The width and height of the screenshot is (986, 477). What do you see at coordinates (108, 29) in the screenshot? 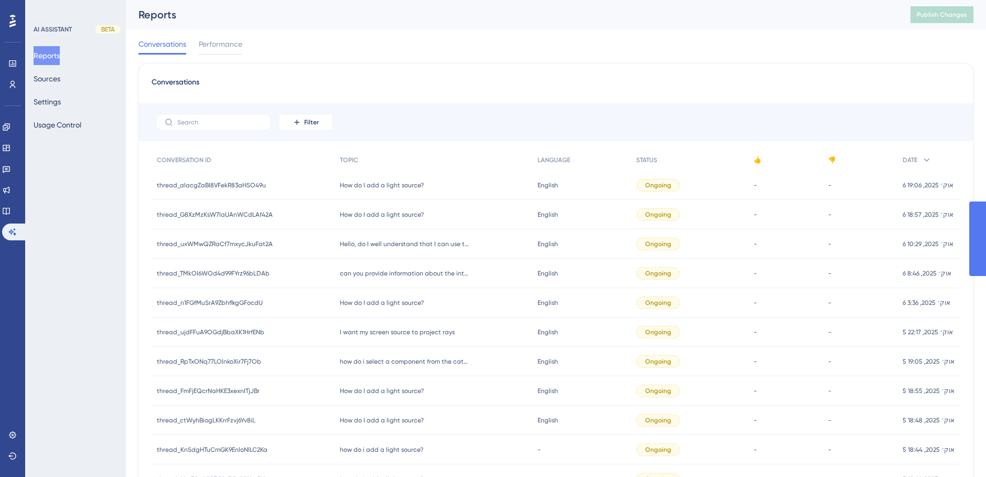
I see `div: BETA` at bounding box center [108, 29].